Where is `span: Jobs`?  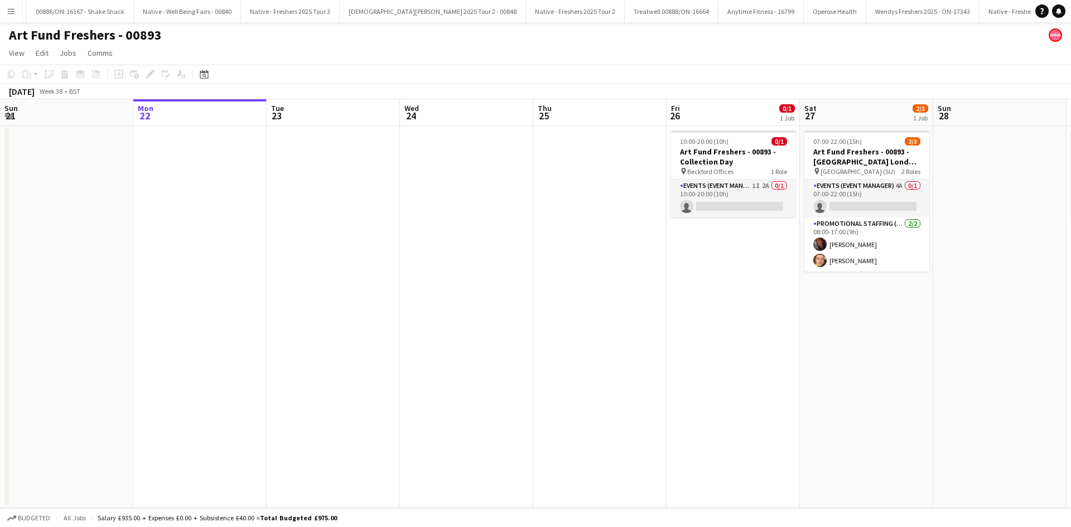
span: Jobs is located at coordinates (68, 53).